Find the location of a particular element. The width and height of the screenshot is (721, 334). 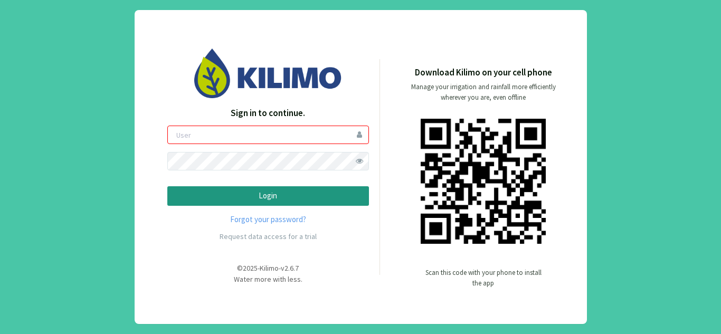

span: v2.6.7 is located at coordinates (290, 268).